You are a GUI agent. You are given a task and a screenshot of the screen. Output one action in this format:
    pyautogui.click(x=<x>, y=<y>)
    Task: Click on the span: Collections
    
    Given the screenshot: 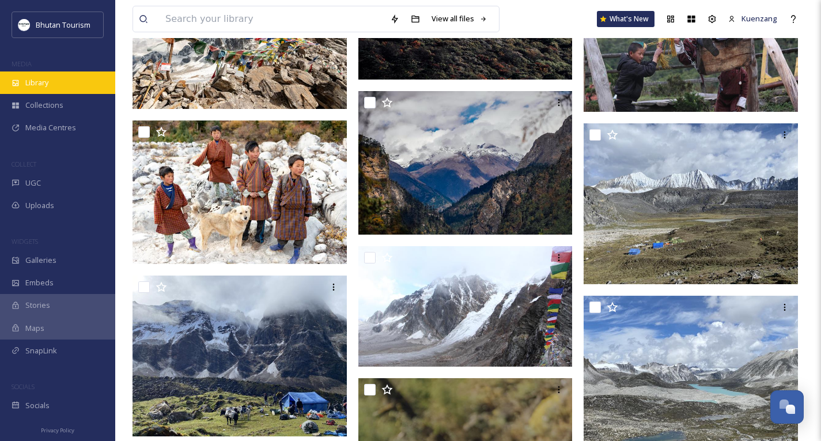 What is the action you would take?
    pyautogui.click(x=44, y=105)
    